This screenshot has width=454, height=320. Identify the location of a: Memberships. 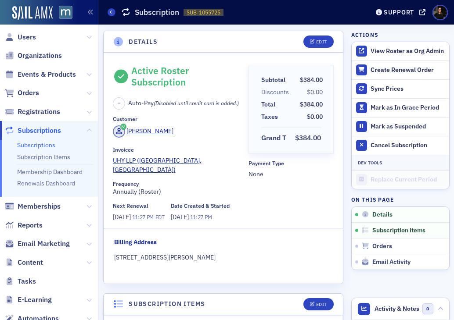
(32, 207).